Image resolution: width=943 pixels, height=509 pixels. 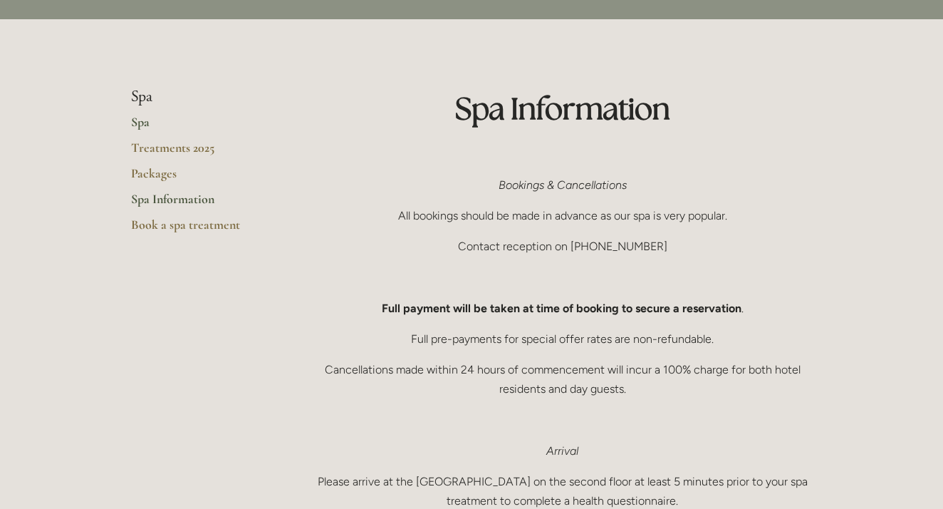 What do you see at coordinates (562, 450) in the screenshot?
I see `em: Arrival` at bounding box center [562, 450].